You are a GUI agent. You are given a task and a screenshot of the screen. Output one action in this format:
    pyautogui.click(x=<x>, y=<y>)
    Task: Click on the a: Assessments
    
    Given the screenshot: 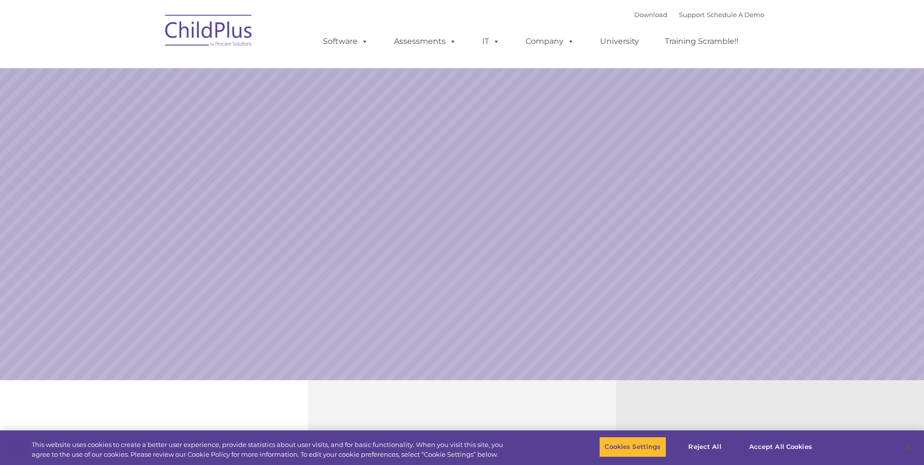 What is the action you would take?
    pyautogui.click(x=425, y=41)
    